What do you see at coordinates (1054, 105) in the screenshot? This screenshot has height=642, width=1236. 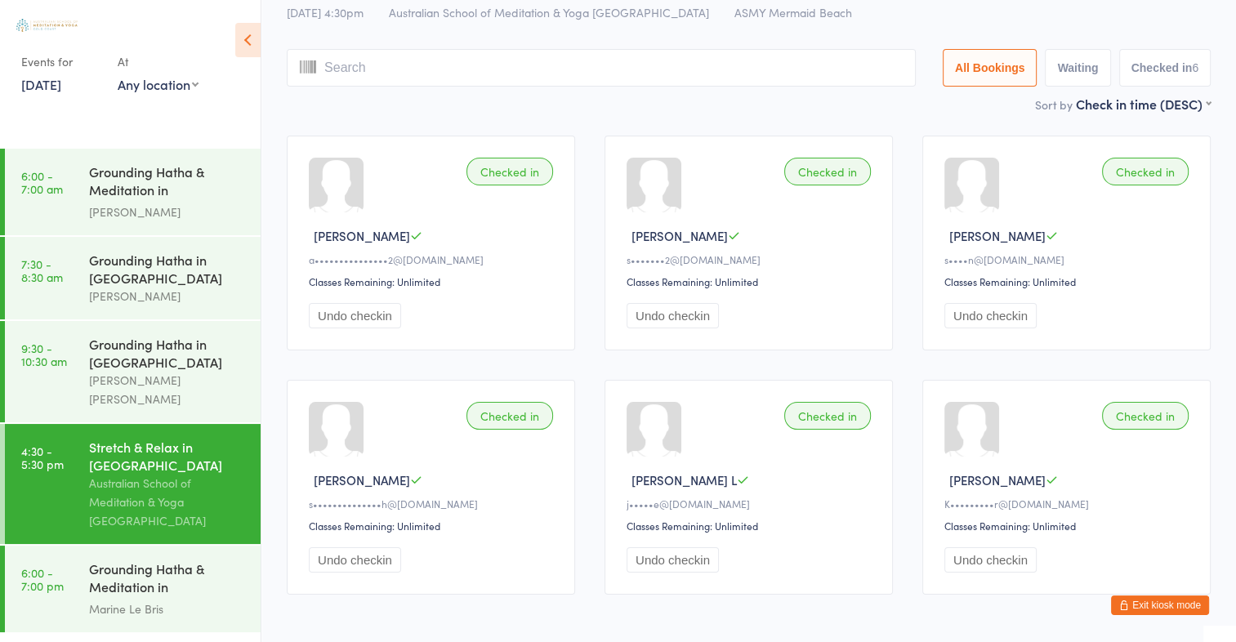 I see `label: Sort by` at bounding box center [1054, 105].